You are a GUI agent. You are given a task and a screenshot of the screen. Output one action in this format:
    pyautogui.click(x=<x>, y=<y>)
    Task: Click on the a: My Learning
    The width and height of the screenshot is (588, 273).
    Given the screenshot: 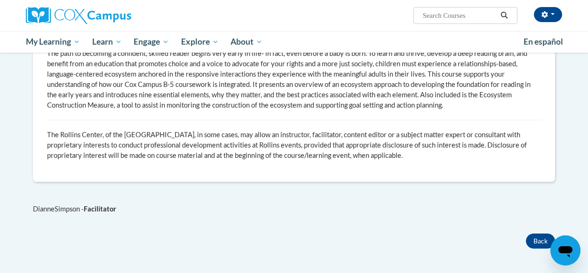 What is the action you would take?
    pyautogui.click(x=53, y=42)
    